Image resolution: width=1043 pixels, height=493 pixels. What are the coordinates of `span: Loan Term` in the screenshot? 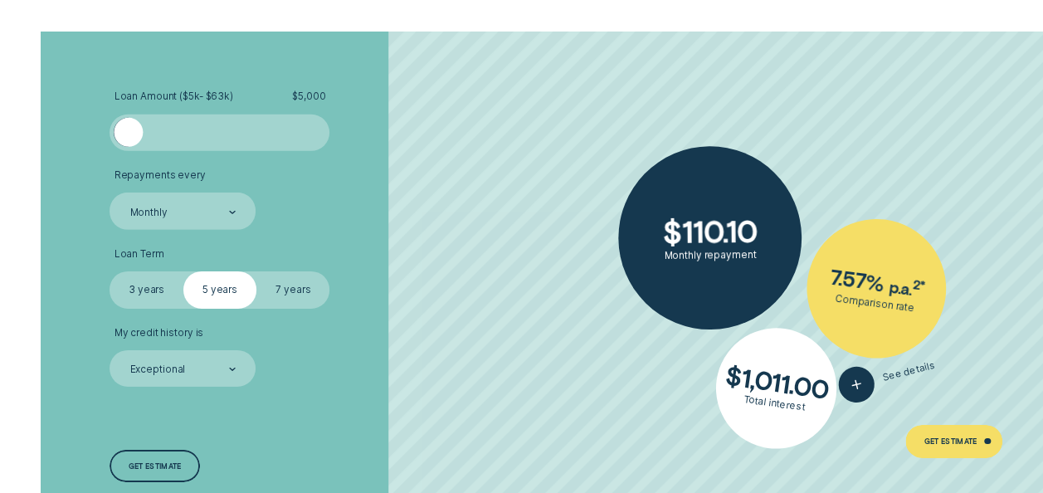 It's located at (139, 254).